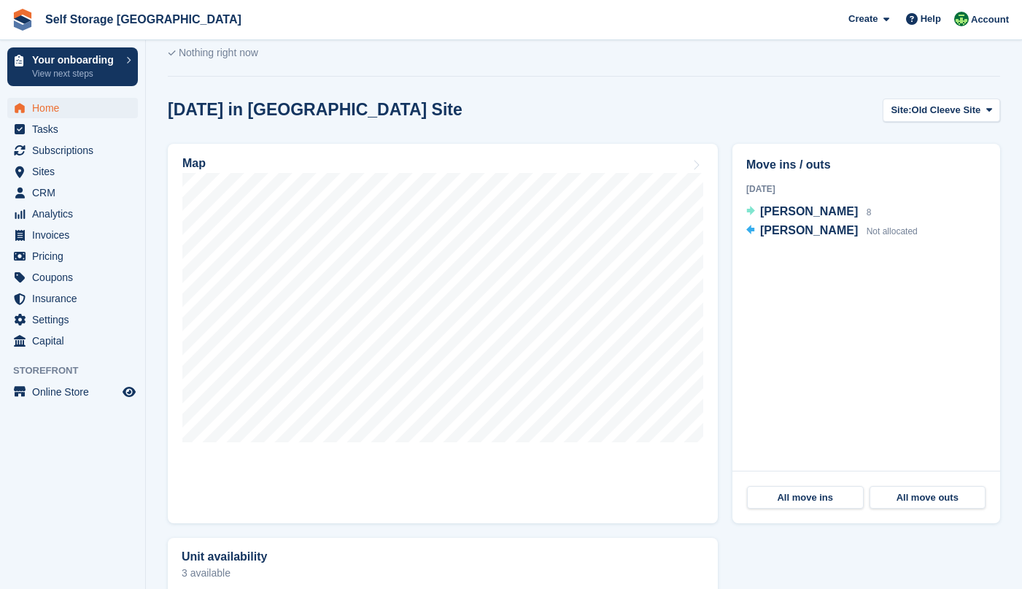  I want to click on span: CRM, so click(76, 193).